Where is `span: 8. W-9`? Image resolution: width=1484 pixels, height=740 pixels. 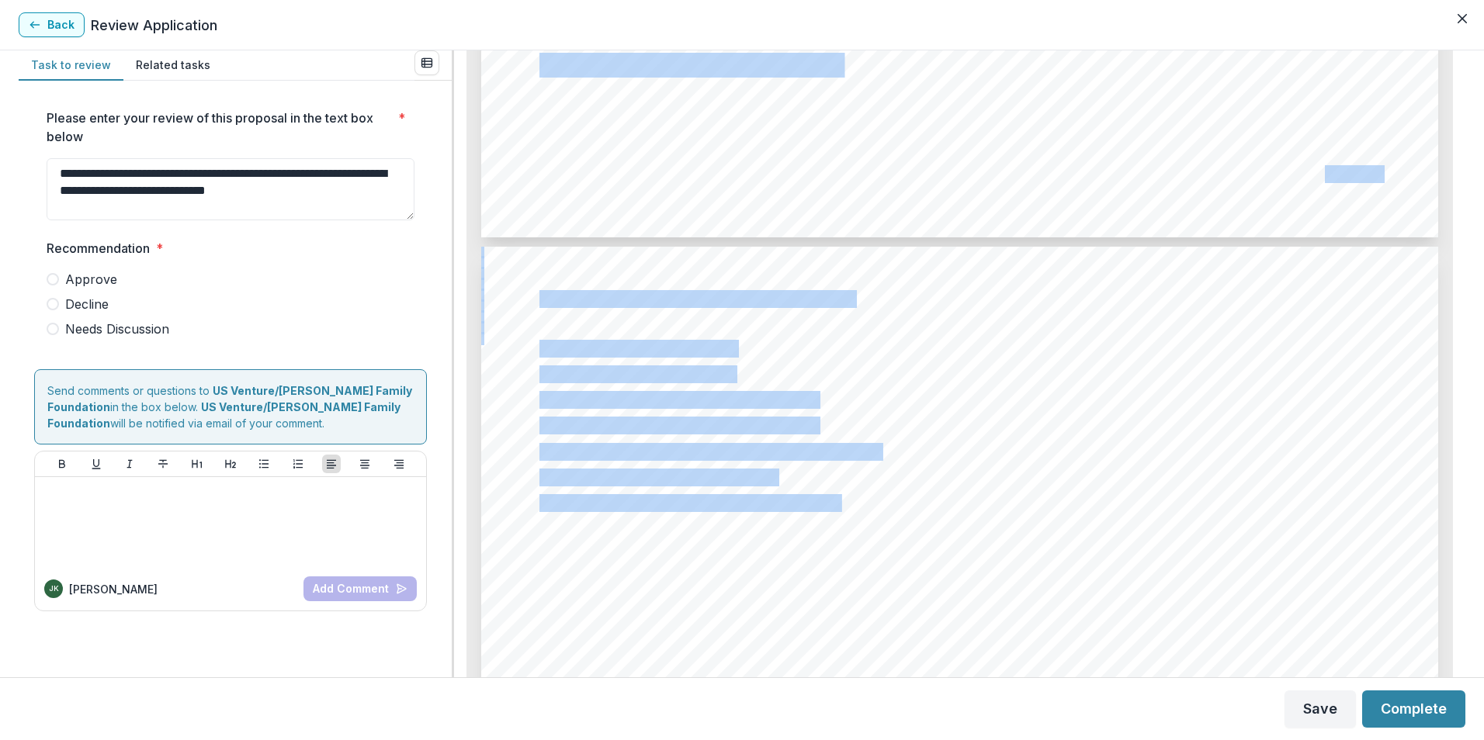
span: 8. W-9 is located at coordinates (565, 529).